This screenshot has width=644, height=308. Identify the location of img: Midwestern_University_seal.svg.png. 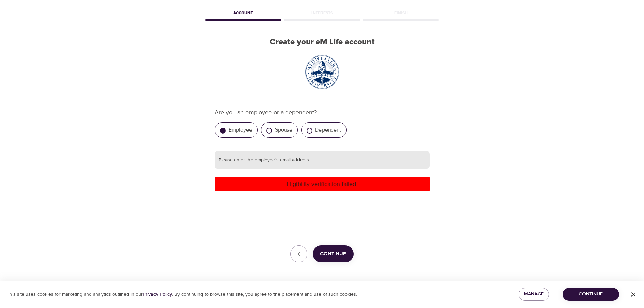
(322, 72).